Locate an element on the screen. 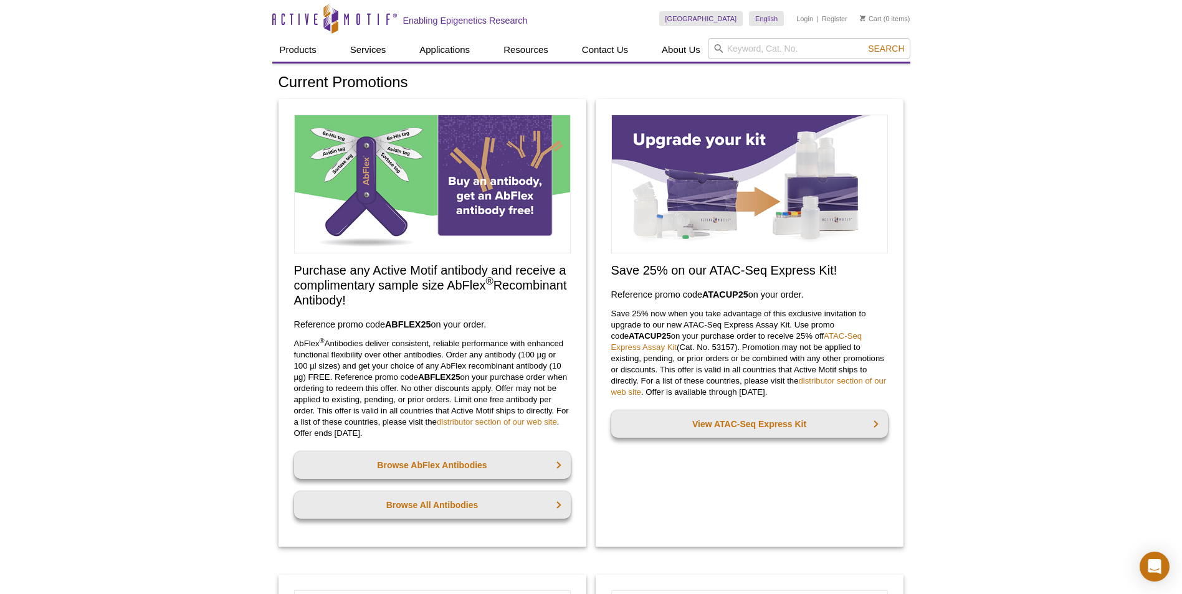 The image size is (1182, 594). li: (0 items) is located at coordinates (885, 19).